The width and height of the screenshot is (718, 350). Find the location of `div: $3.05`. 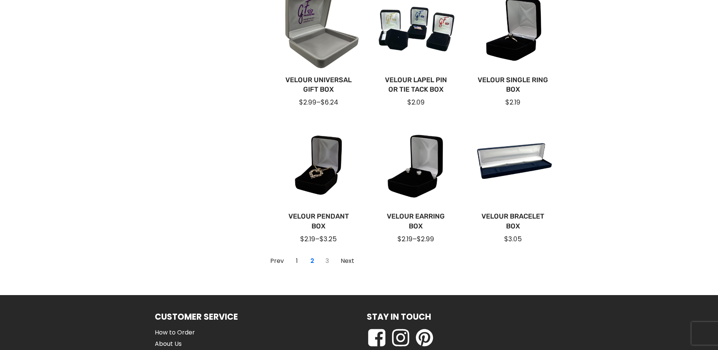

div: $3.05 is located at coordinates (513, 239).